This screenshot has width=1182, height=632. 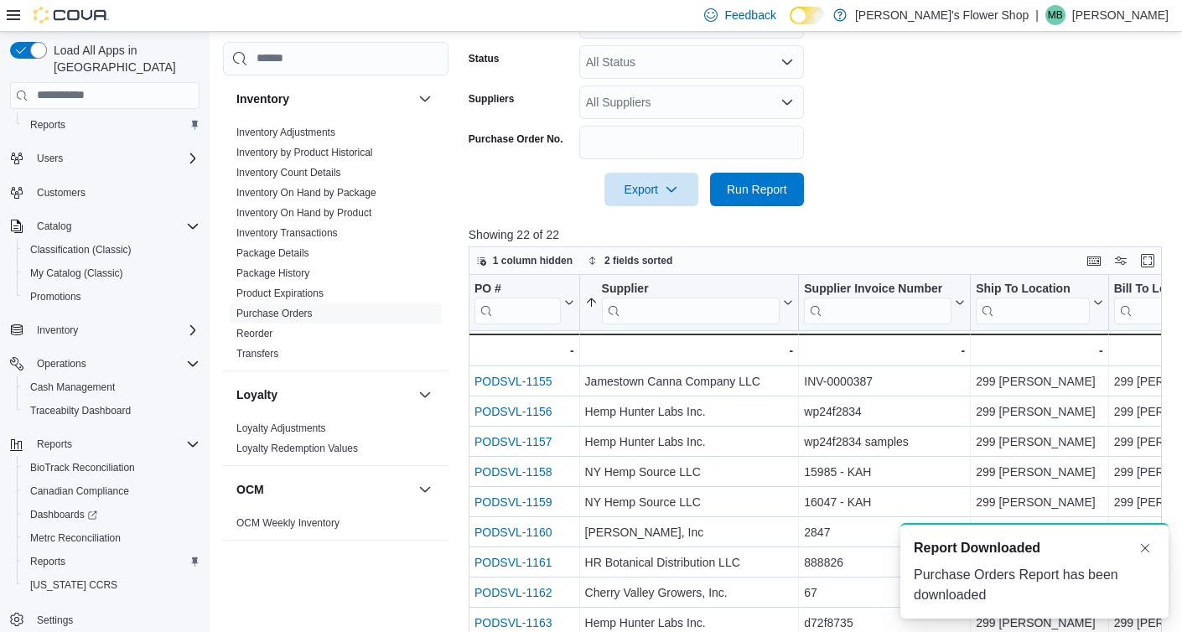 I want to click on span: Loyalty Redemption Values, so click(x=297, y=449).